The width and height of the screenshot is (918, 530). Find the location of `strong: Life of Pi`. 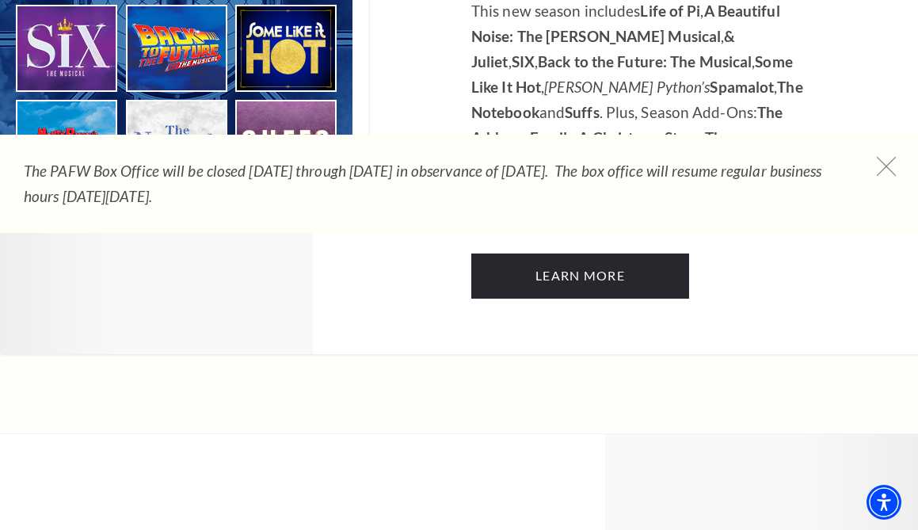

strong: Life of Pi is located at coordinates (670, 10).